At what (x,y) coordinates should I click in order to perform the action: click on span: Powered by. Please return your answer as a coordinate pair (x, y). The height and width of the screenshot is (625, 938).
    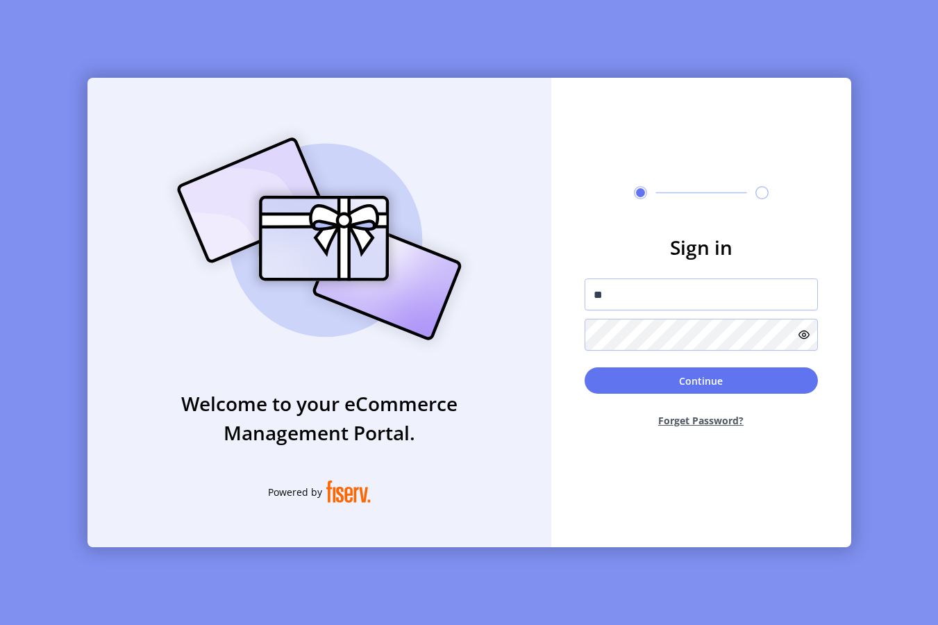
    Looking at the image, I should click on (295, 492).